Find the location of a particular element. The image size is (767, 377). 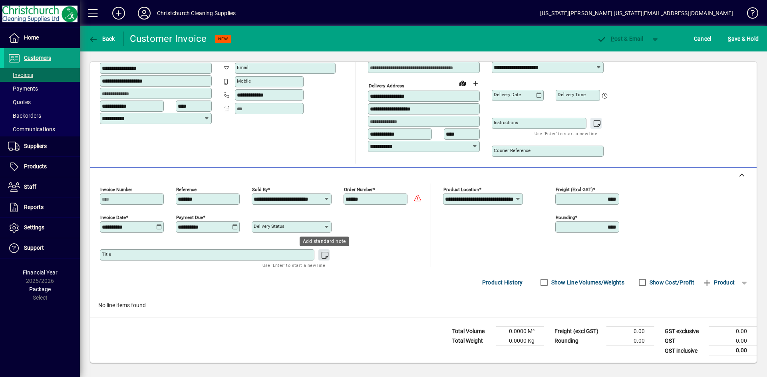

span: Products is located at coordinates (35, 167).